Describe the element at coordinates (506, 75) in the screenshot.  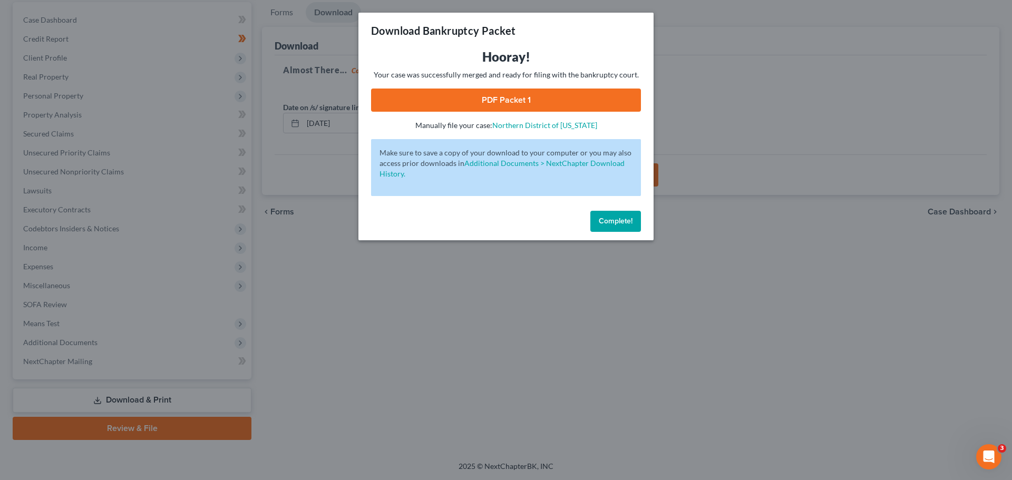
I see `p: Your case was successfully merged and ready for filing with the bankruptcy court.` at that location.